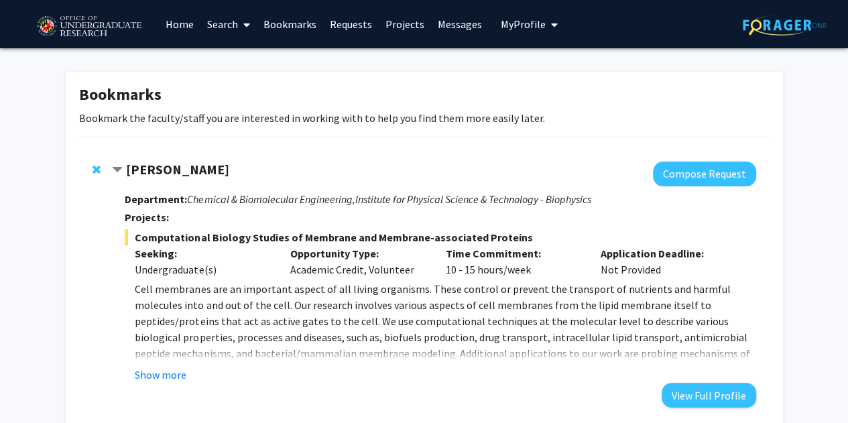 This screenshot has height=423, width=848. Describe the element at coordinates (424, 95) in the screenshot. I see `h1: Bookmarks` at that location.